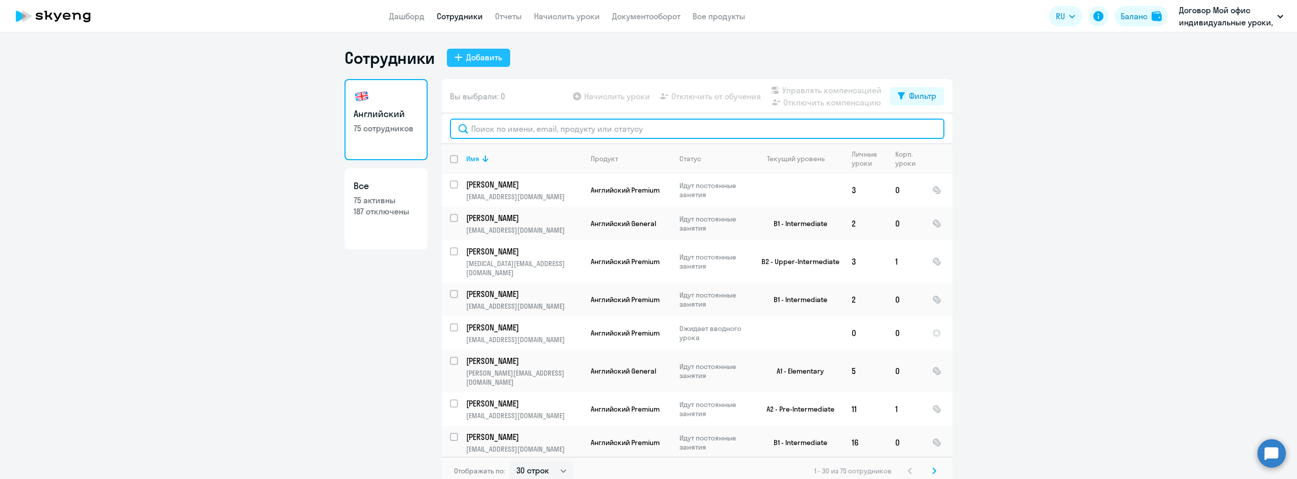 This screenshot has width=1297, height=479. Describe the element at coordinates (797, 261) in the screenshot. I see `td: B2 - Upper-Intermediate` at that location.